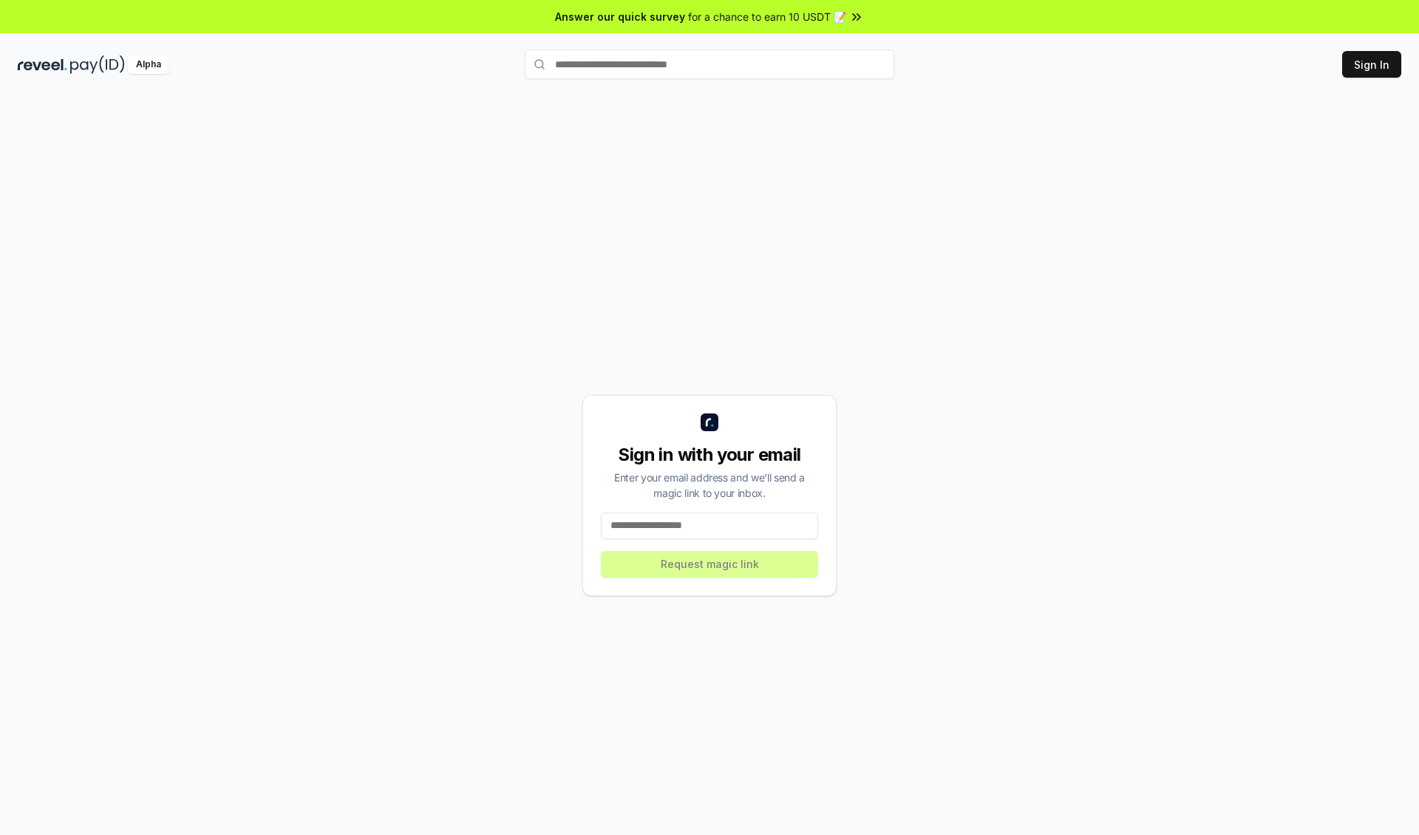 Image resolution: width=1419 pixels, height=835 pixels. I want to click on img: logo_small, so click(710, 422).